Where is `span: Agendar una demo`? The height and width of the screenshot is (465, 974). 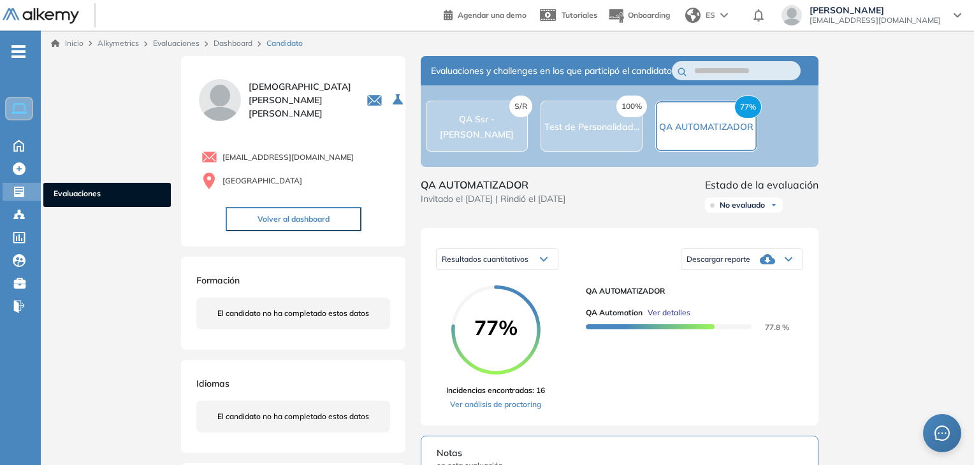
span: Agendar una demo is located at coordinates (492, 15).